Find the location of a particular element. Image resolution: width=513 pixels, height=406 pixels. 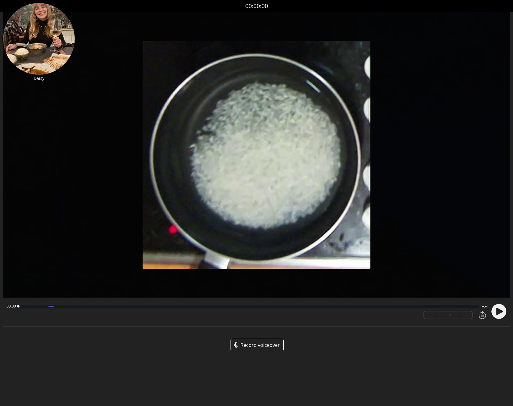

img: Poster Image is located at coordinates (256, 155).